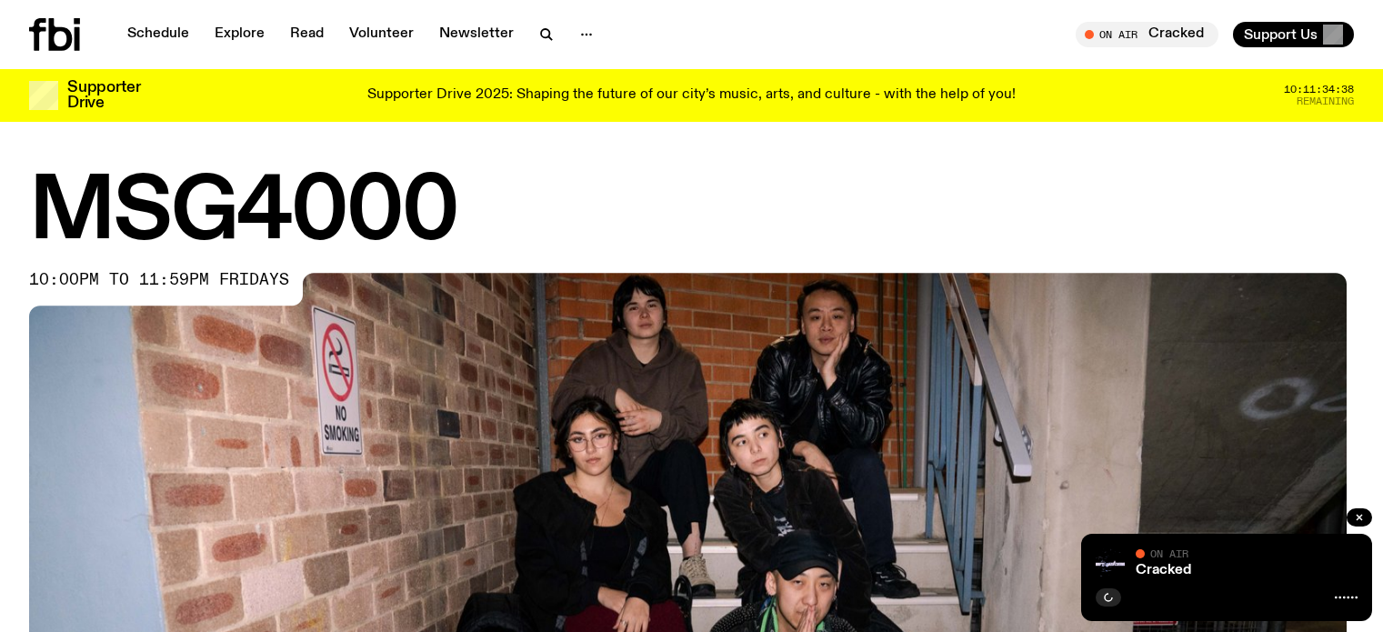 The height and width of the screenshot is (632, 1383). What do you see at coordinates (104, 95) in the screenshot?
I see `h3: Supporter Drive` at bounding box center [104, 95].